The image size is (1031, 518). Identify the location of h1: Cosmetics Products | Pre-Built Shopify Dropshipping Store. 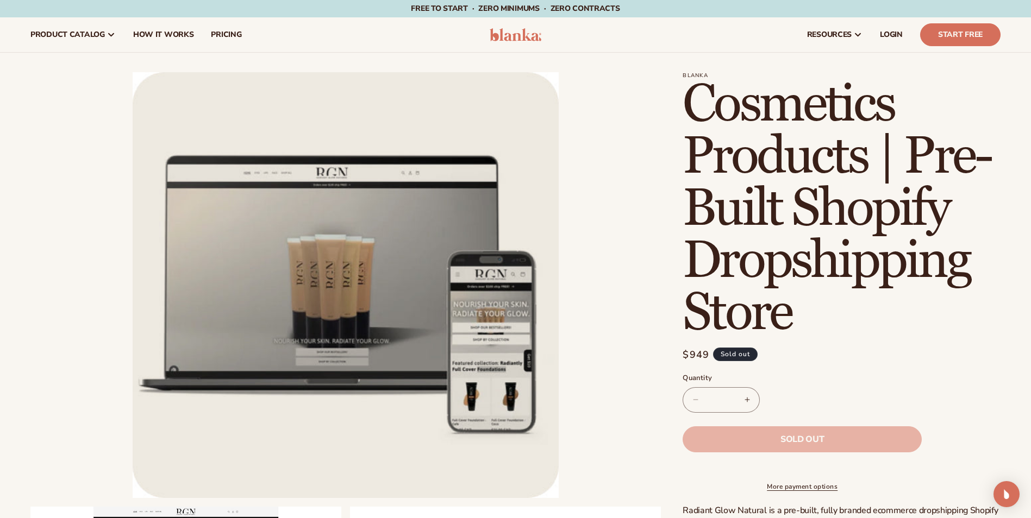
(841, 209).